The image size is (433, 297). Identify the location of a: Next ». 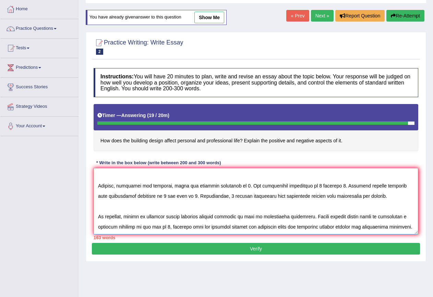
(322, 16).